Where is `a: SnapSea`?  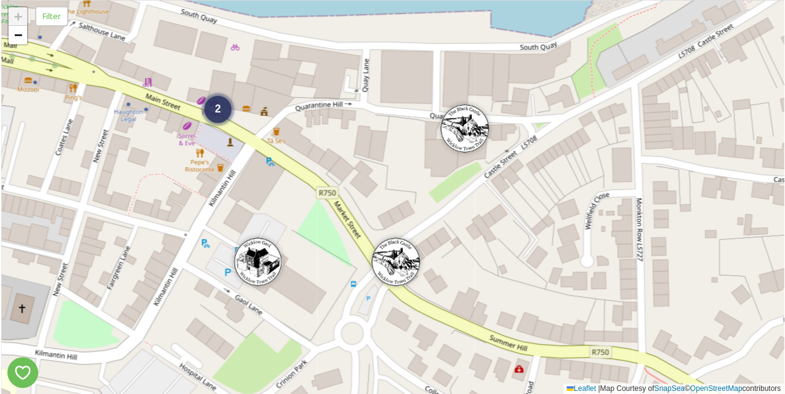
a: SnapSea is located at coordinates (668, 389).